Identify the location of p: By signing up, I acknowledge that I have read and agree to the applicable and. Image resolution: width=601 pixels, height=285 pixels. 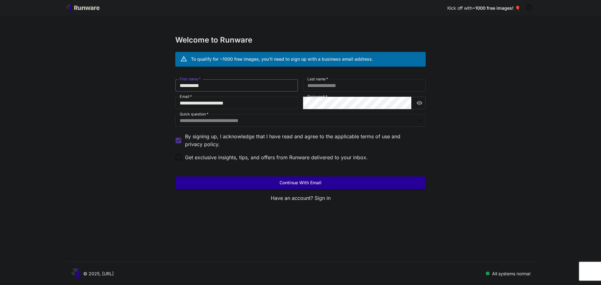
(303, 141).